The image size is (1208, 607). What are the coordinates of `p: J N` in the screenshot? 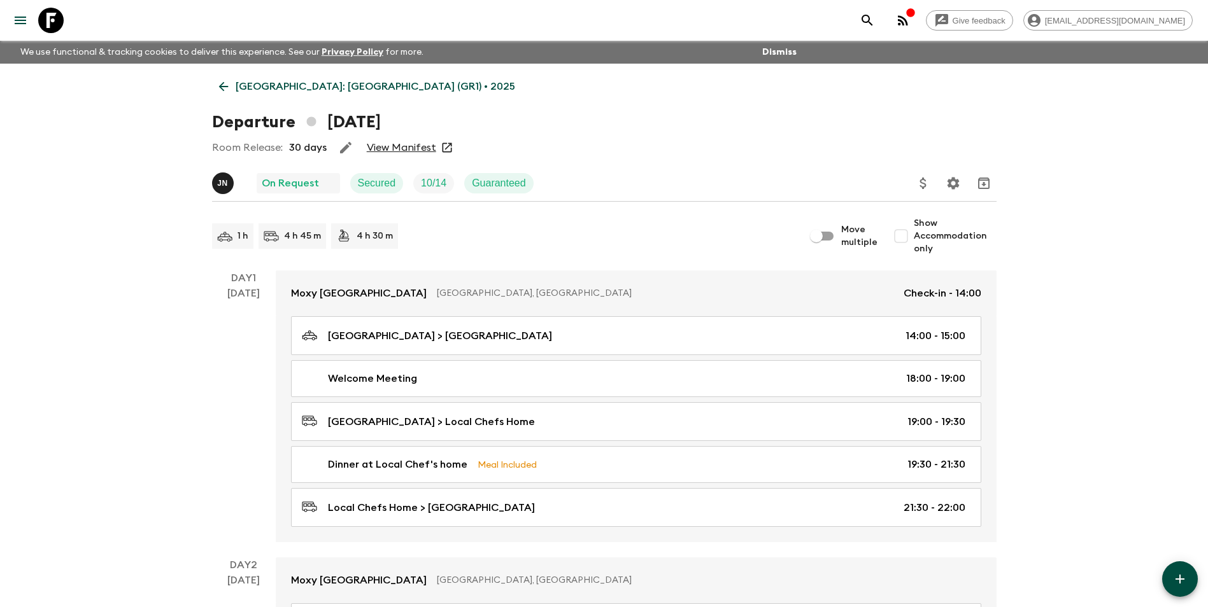 It's located at (222, 183).